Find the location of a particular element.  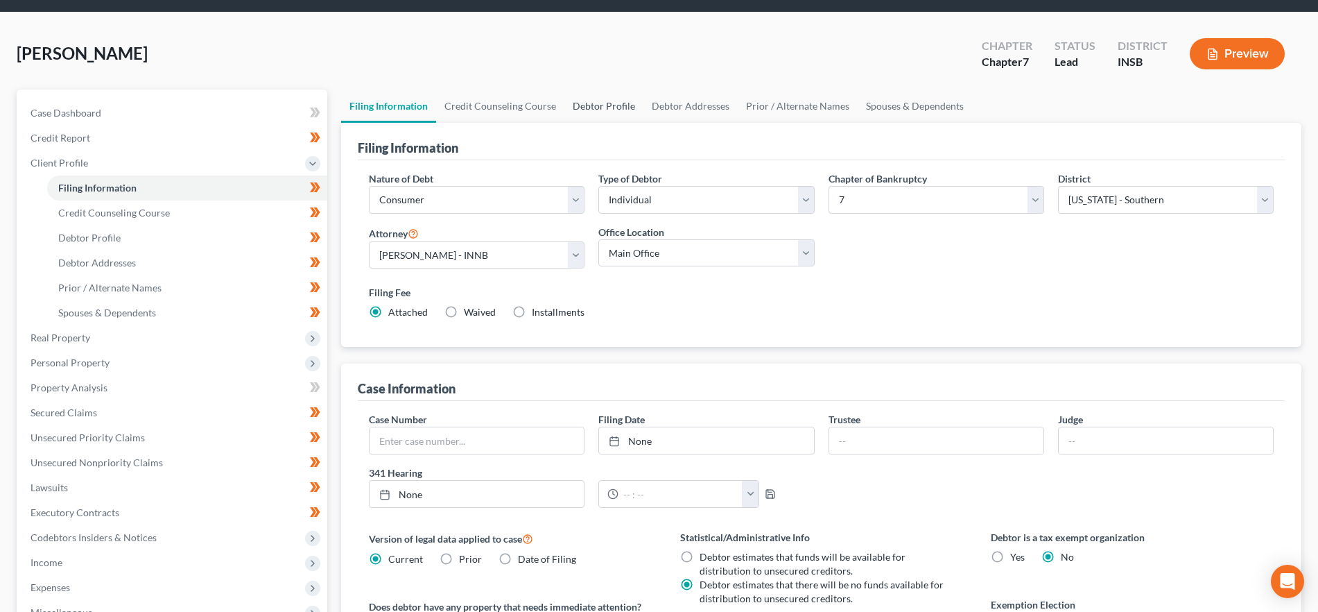

div: Case Information is located at coordinates (406, 388).